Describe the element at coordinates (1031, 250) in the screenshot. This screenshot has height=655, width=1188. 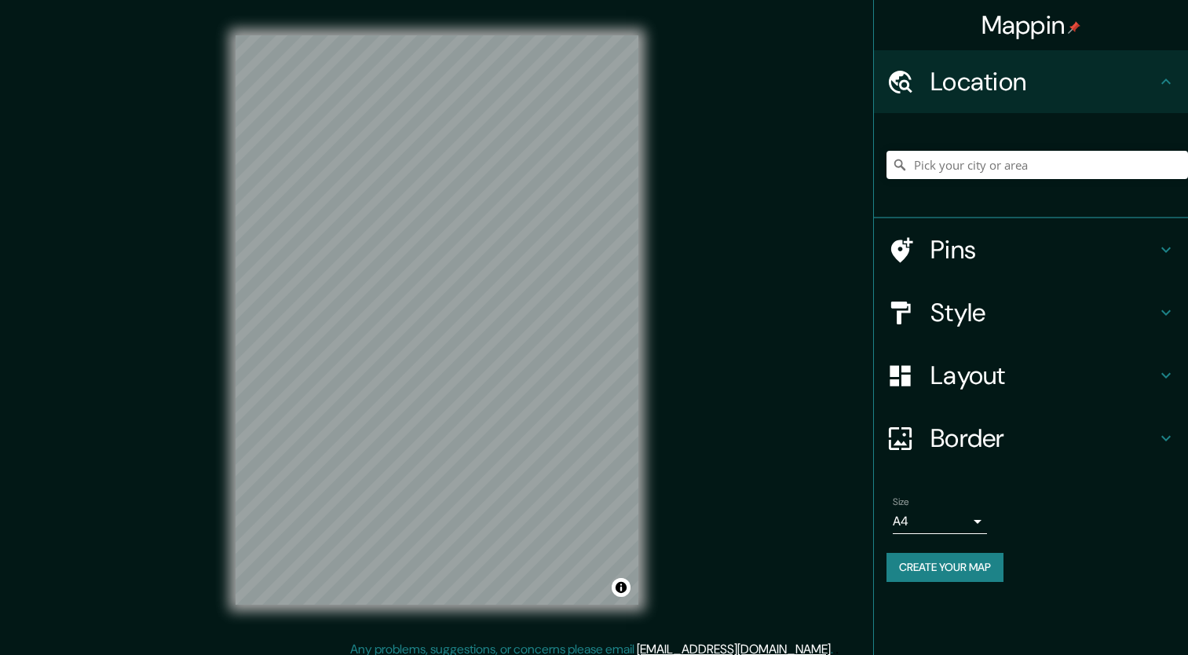
I see `div: Pins` at that location.